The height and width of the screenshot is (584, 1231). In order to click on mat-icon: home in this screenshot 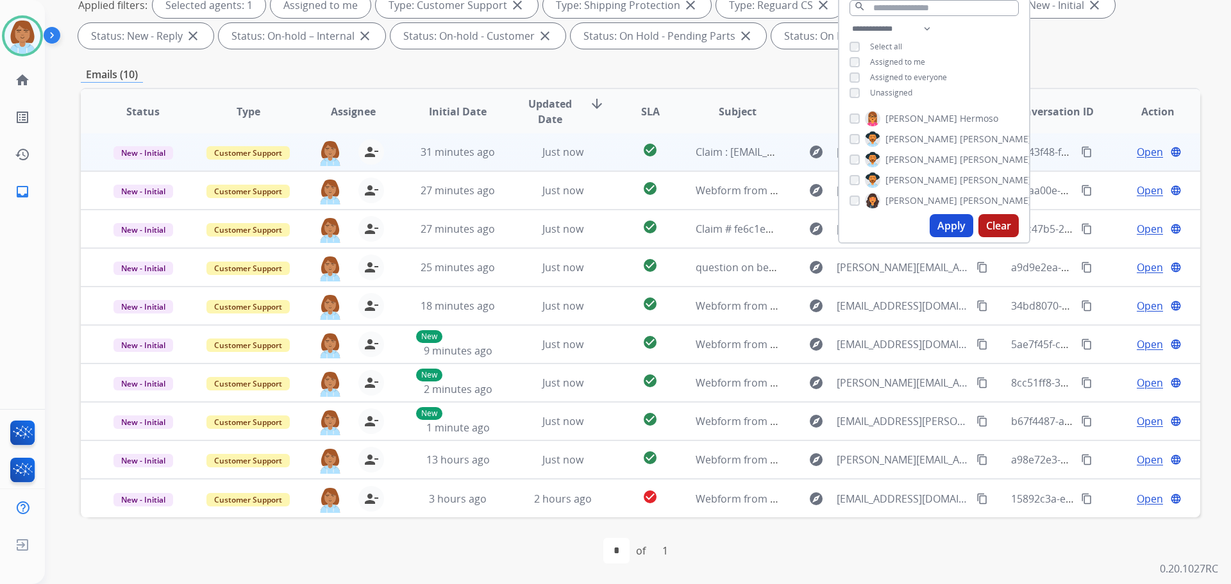, I will do `click(22, 80)`.